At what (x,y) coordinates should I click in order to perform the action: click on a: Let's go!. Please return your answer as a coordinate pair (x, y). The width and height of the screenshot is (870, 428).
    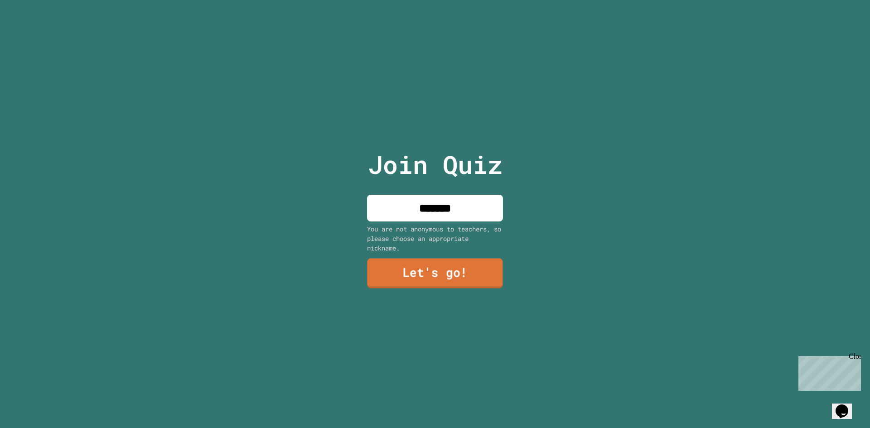
    Looking at the image, I should click on (435, 274).